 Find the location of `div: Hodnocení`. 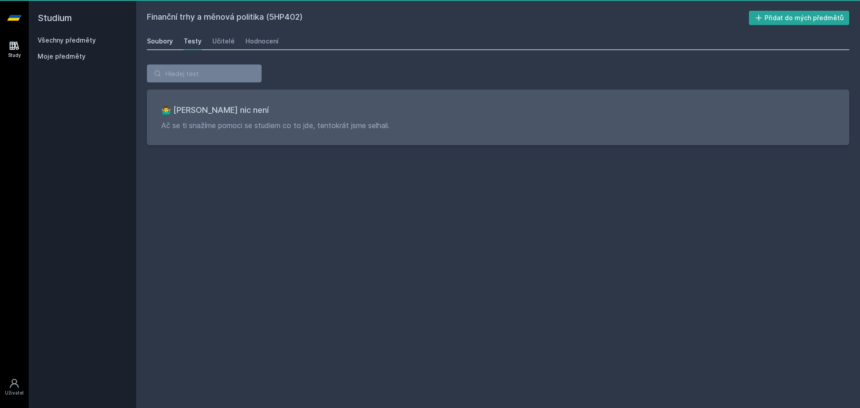

div: Hodnocení is located at coordinates (262, 41).